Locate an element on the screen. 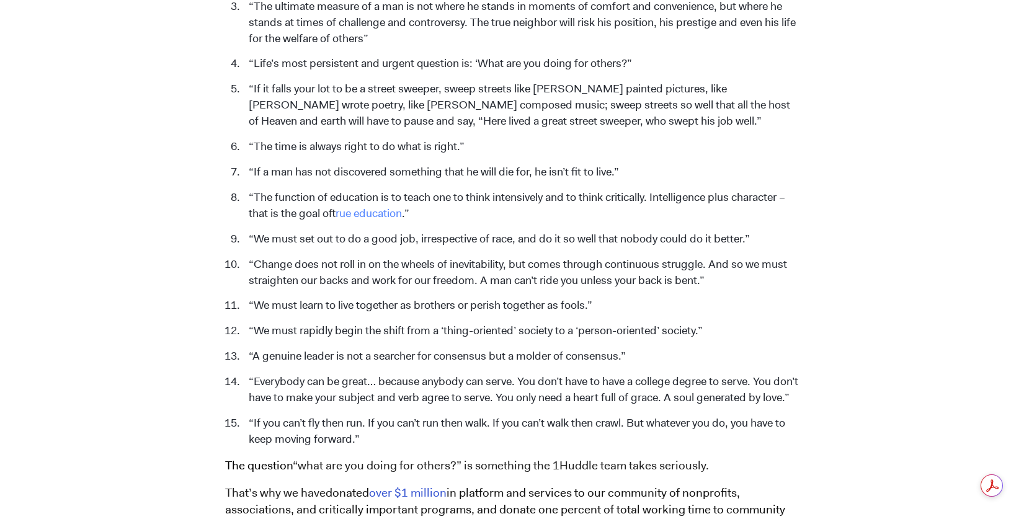  span: “what are you doing for others?” is something the 1Huddle team takes seriously. is located at coordinates (501, 465).